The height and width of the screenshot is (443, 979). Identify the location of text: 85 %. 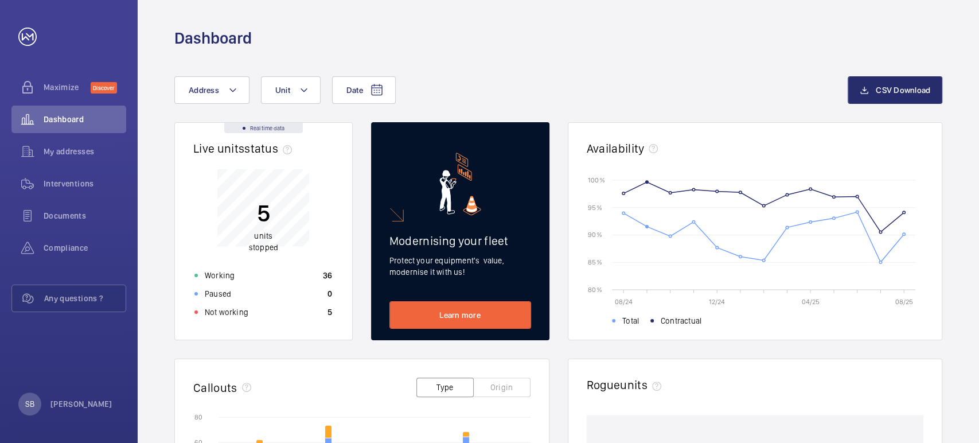
(594, 262).